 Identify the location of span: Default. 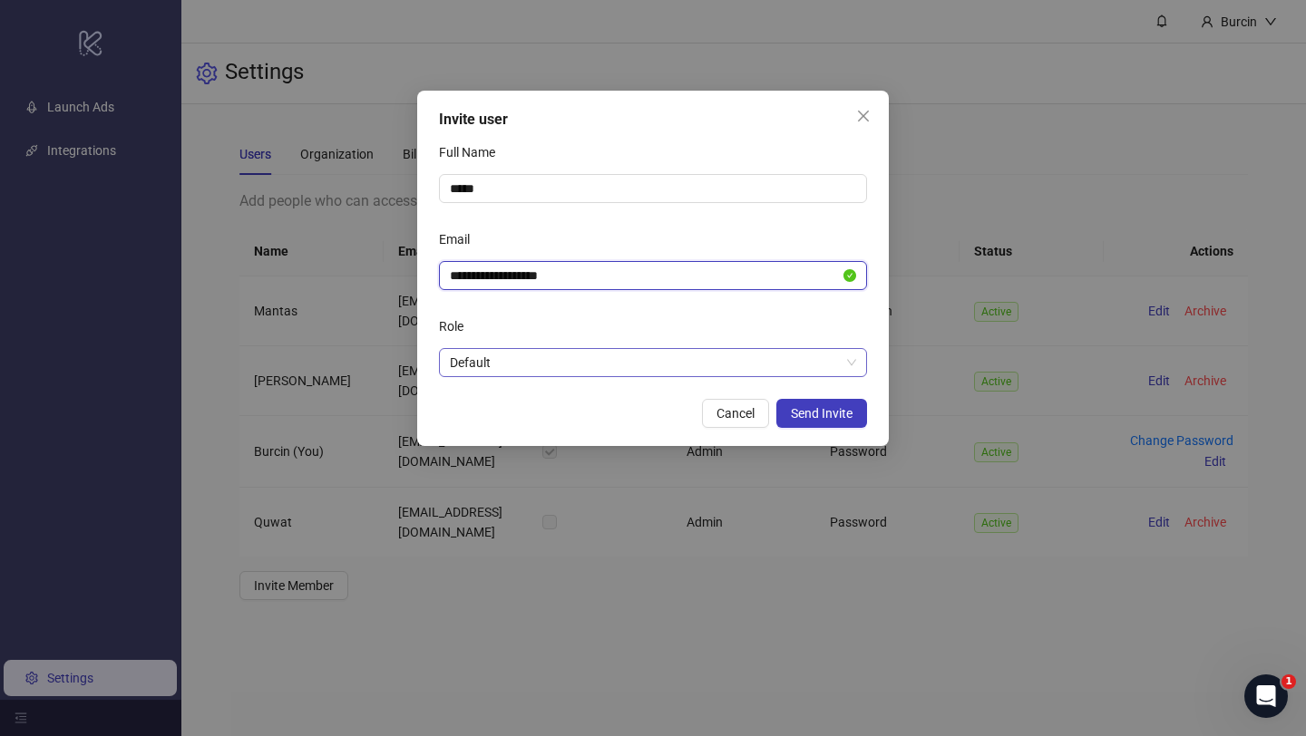
(653, 363).